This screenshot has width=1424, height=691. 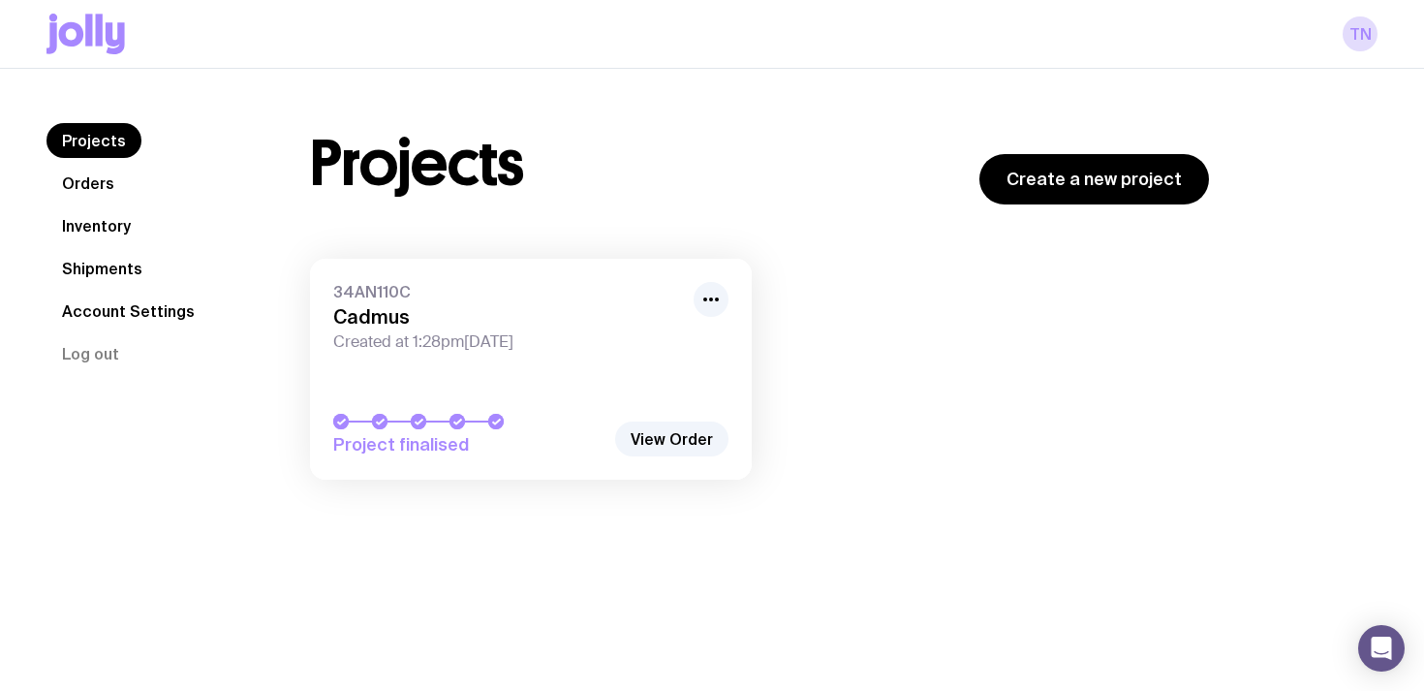 I want to click on h1: Projects, so click(x=416, y=164).